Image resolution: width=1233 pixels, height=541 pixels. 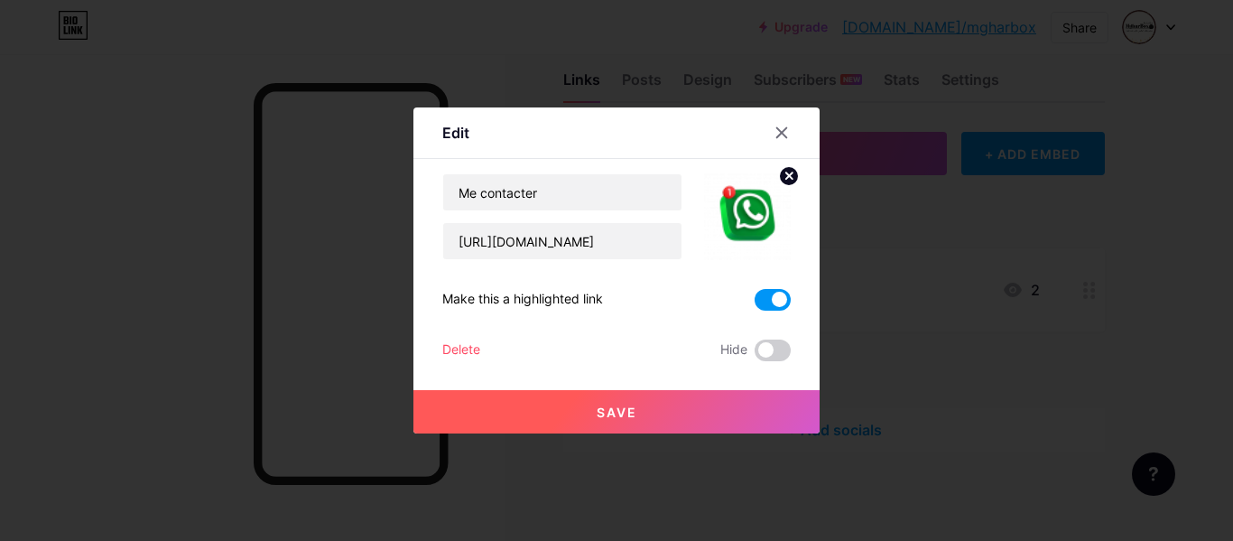 What do you see at coordinates (562, 192) in the screenshot?
I see `input: Title` at bounding box center [562, 192].